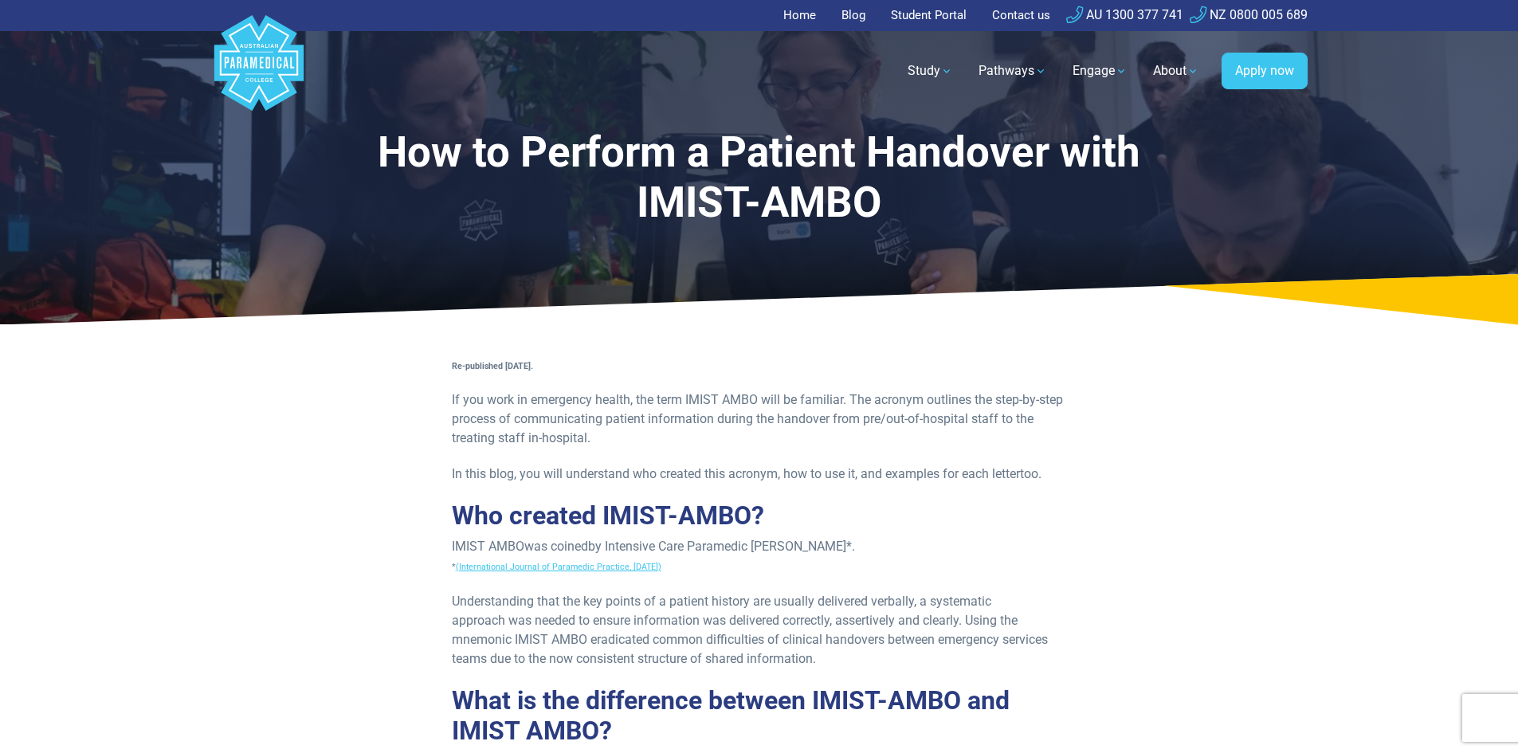 This screenshot has width=1518, height=753. I want to click on a: Study, so click(930, 71).